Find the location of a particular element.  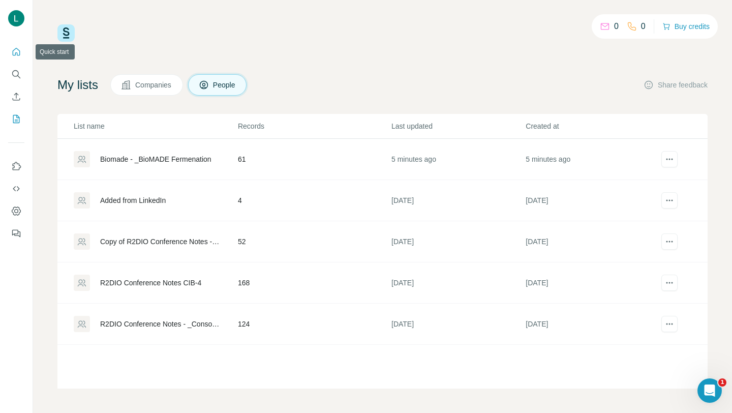

button: Buy credits is located at coordinates (686, 26).